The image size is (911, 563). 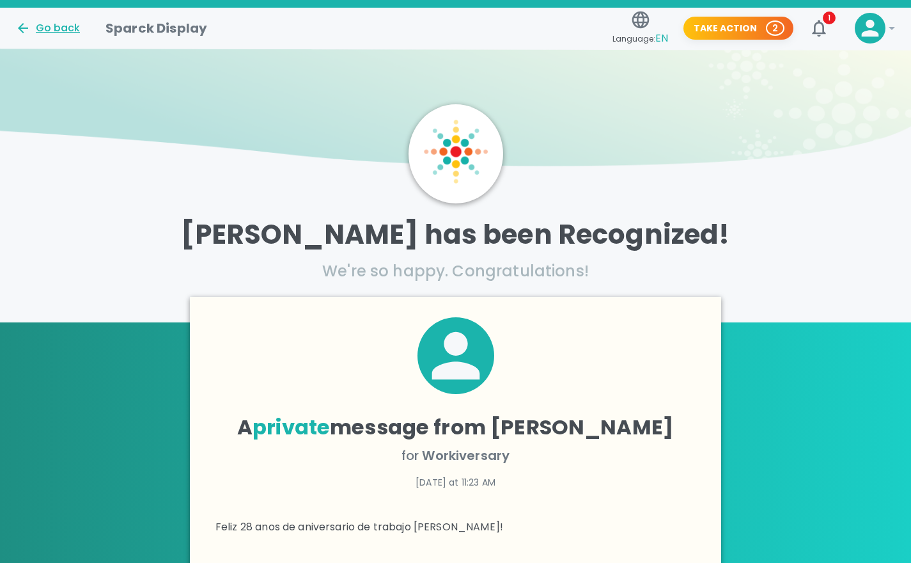 What do you see at coordinates (662, 38) in the screenshot?
I see `span: EN` at bounding box center [662, 38].